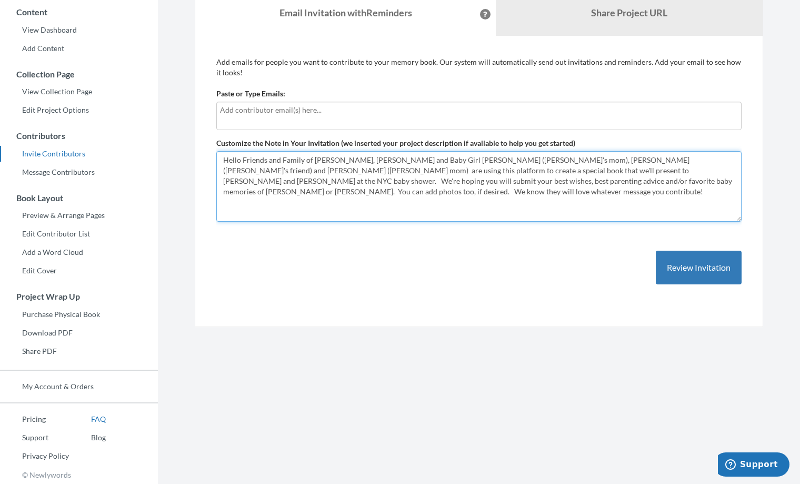 The image size is (800, 484). Describe the element at coordinates (41, 12) in the screenshot. I see `span: Support` at that location.